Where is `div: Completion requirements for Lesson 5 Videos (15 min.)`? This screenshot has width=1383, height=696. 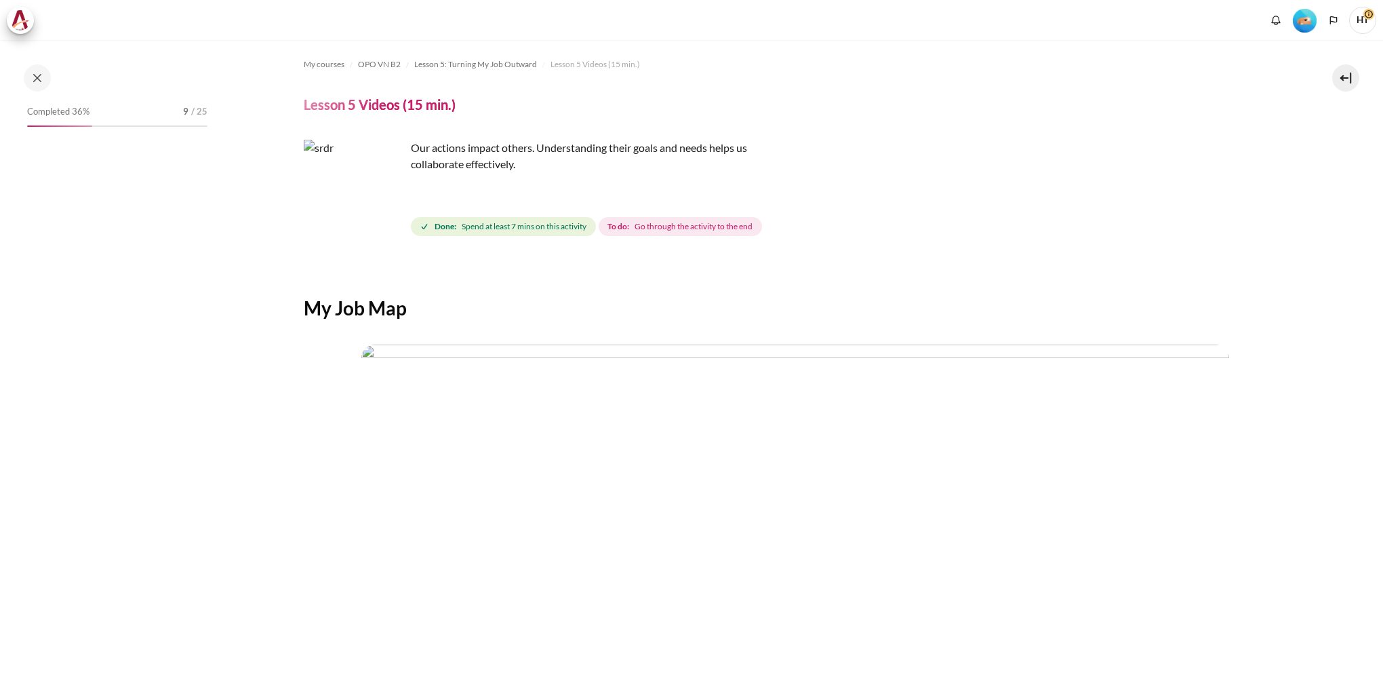
div: Completion requirements for Lesson 5 Videos (15 min.) is located at coordinates (588, 227).